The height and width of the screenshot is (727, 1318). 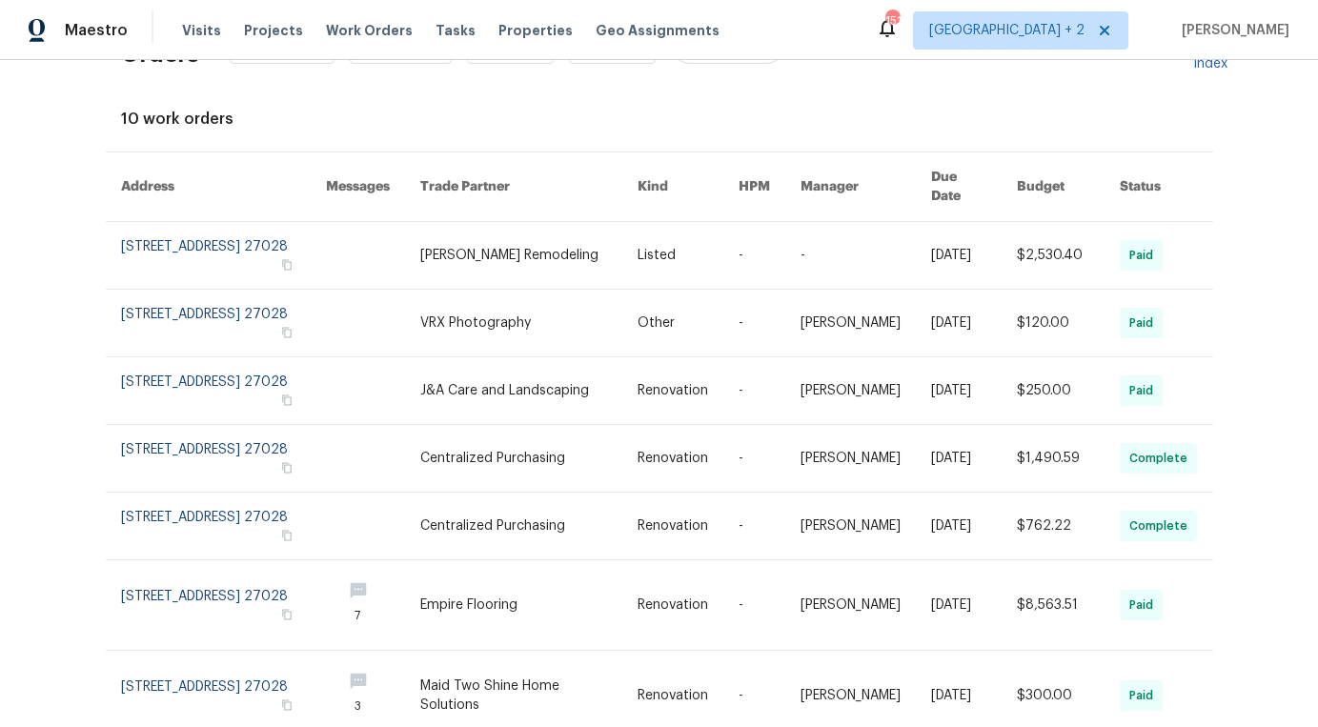 I want to click on span: Properties, so click(x=535, y=30).